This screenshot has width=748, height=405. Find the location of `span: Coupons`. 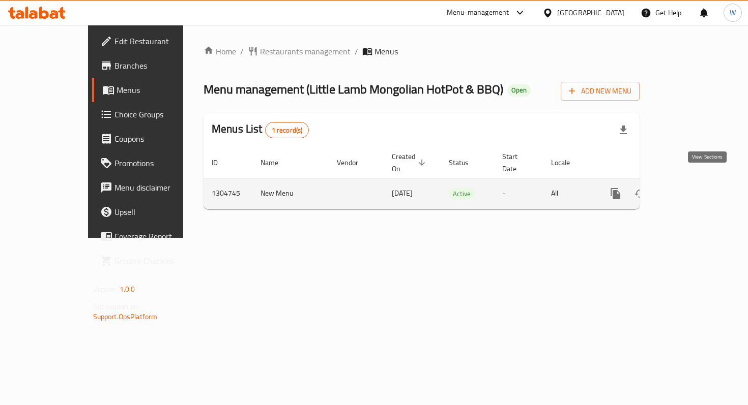

span: Coupons is located at coordinates (159, 139).